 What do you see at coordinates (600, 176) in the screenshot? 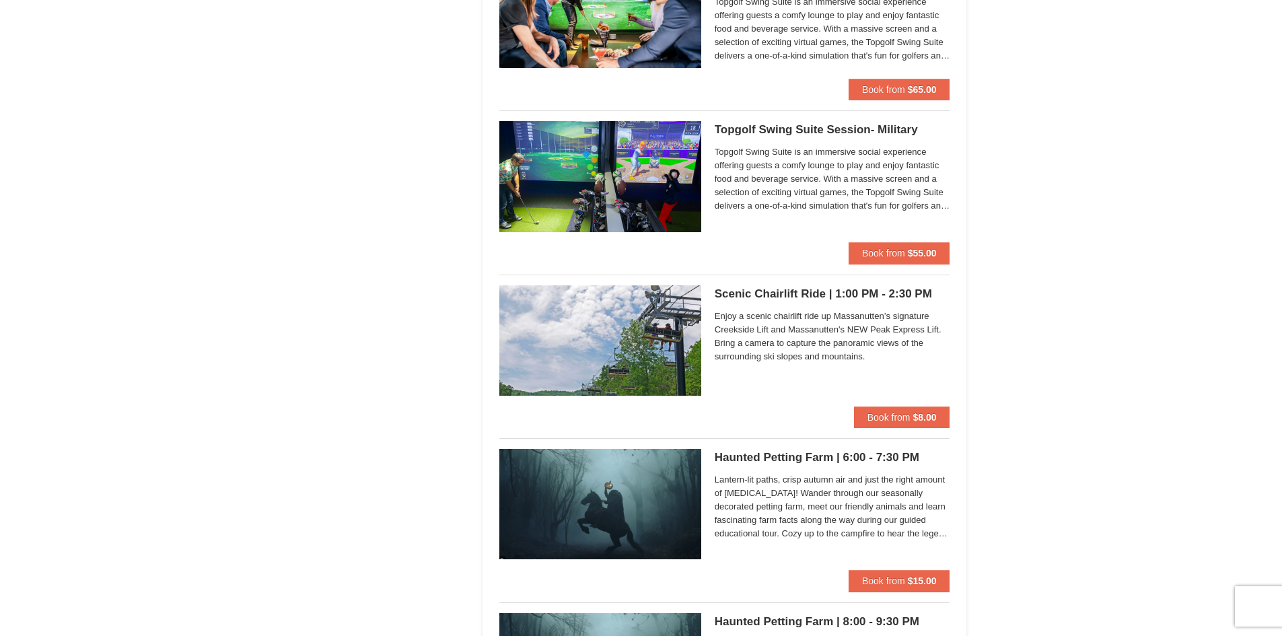
I see `img: 19664770-40-fe46a84b.jpg` at bounding box center [600, 176].